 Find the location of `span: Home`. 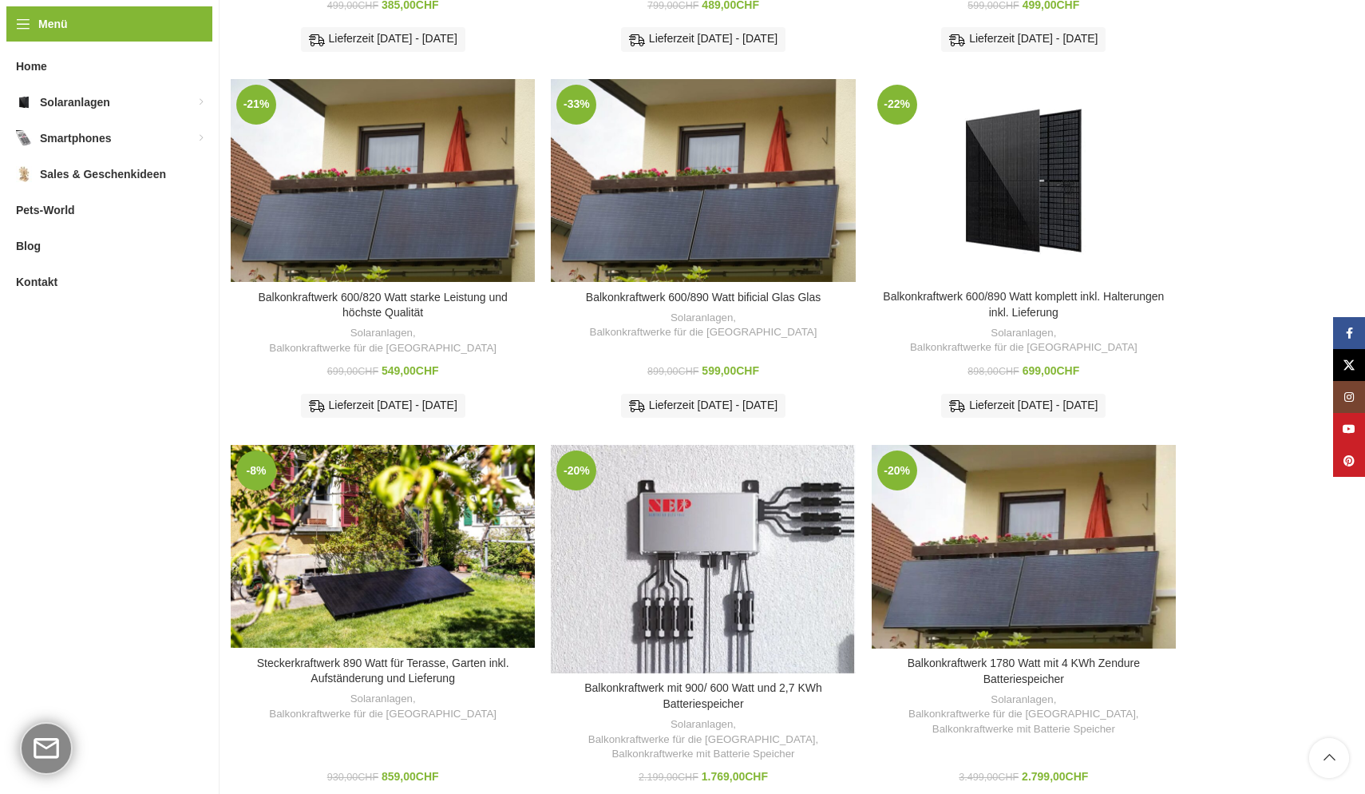

span: Home is located at coordinates (31, 66).